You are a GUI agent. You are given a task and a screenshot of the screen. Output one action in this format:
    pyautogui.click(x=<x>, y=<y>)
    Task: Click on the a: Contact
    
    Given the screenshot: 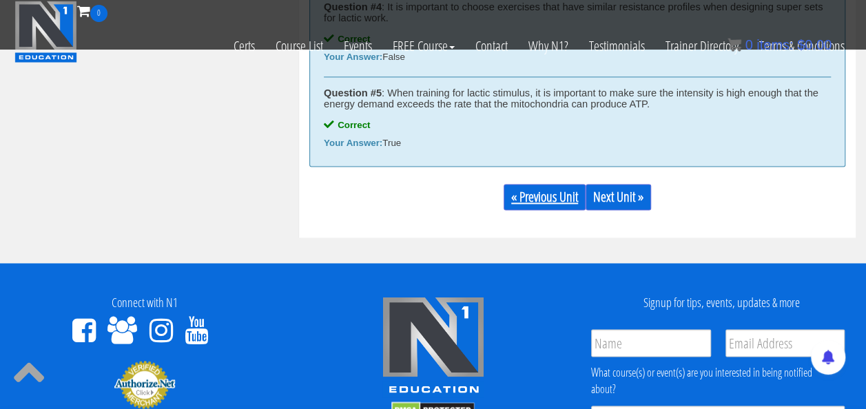 What is the action you would take?
    pyautogui.click(x=491, y=46)
    